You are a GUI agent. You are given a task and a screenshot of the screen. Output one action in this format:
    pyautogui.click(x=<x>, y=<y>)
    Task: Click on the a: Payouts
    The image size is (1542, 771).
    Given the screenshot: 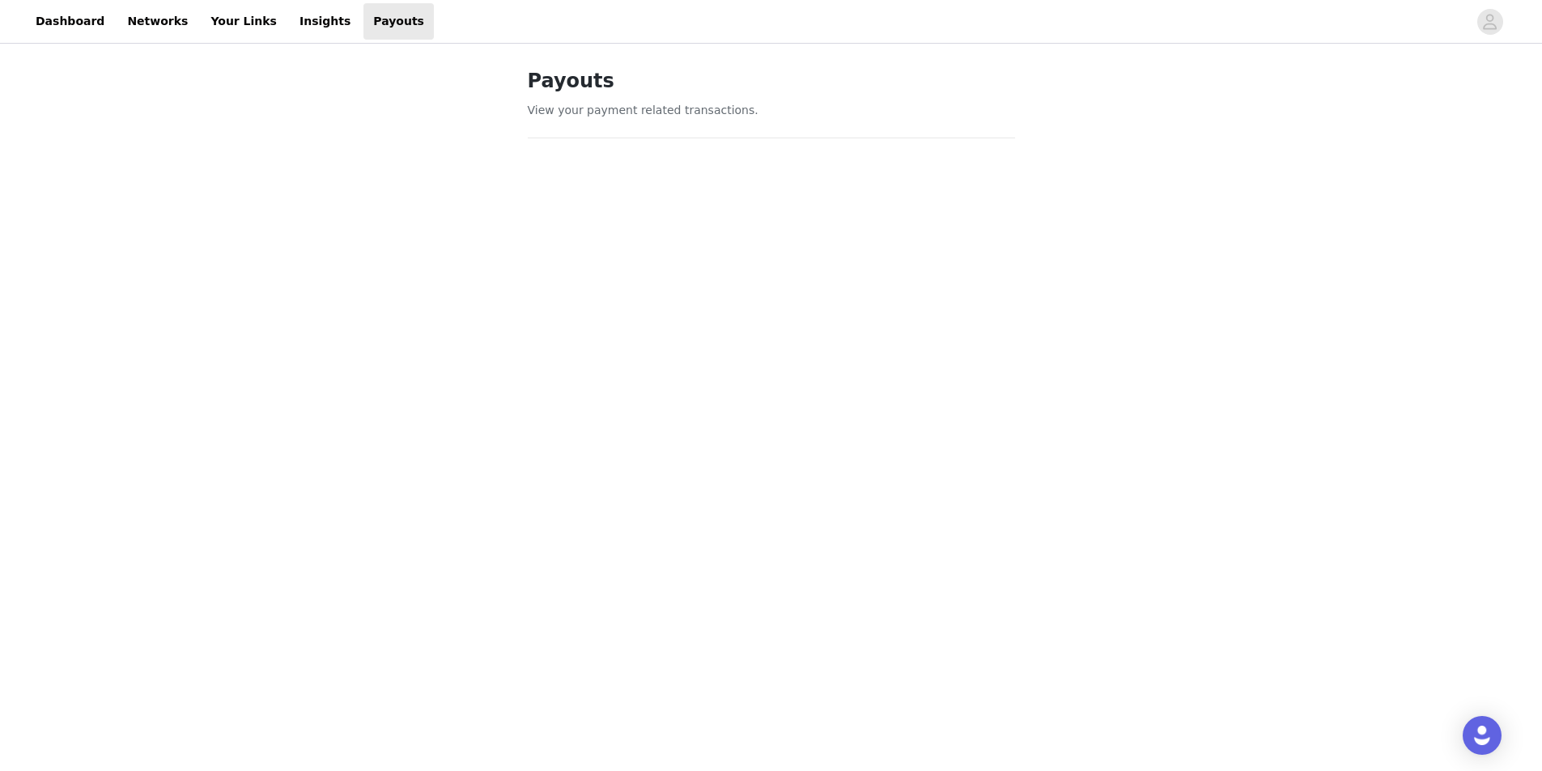 What is the action you would take?
    pyautogui.click(x=398, y=21)
    